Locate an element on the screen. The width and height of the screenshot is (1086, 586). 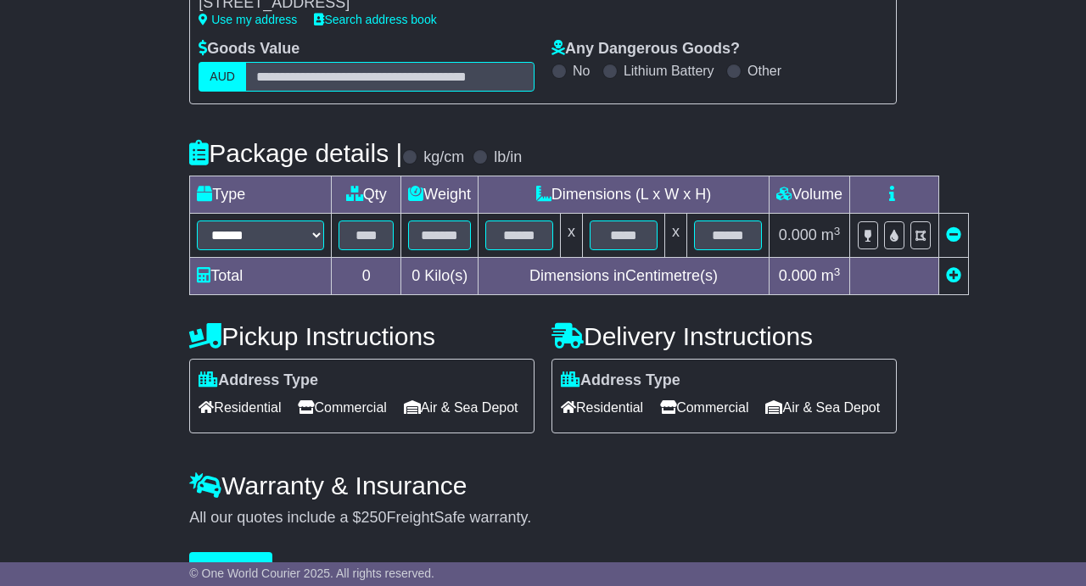
td: Qty is located at coordinates (367, 195).